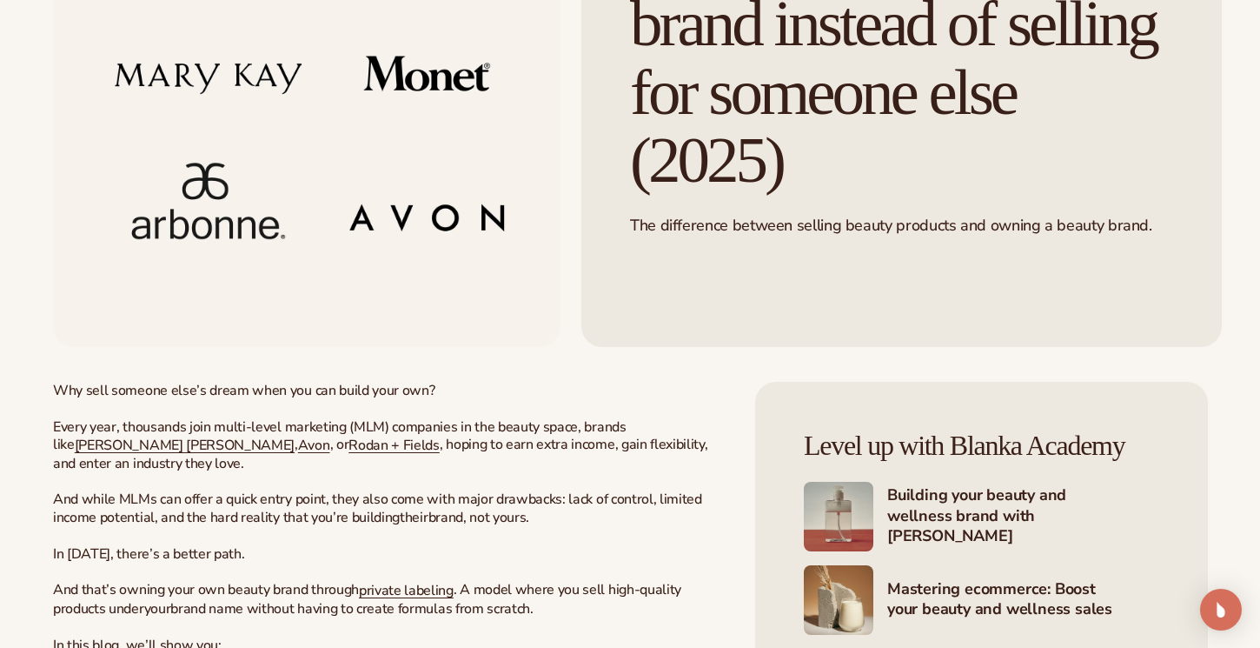 This screenshot has width=1260, height=648. Describe the element at coordinates (414, 517) in the screenshot. I see `span: their` at that location.